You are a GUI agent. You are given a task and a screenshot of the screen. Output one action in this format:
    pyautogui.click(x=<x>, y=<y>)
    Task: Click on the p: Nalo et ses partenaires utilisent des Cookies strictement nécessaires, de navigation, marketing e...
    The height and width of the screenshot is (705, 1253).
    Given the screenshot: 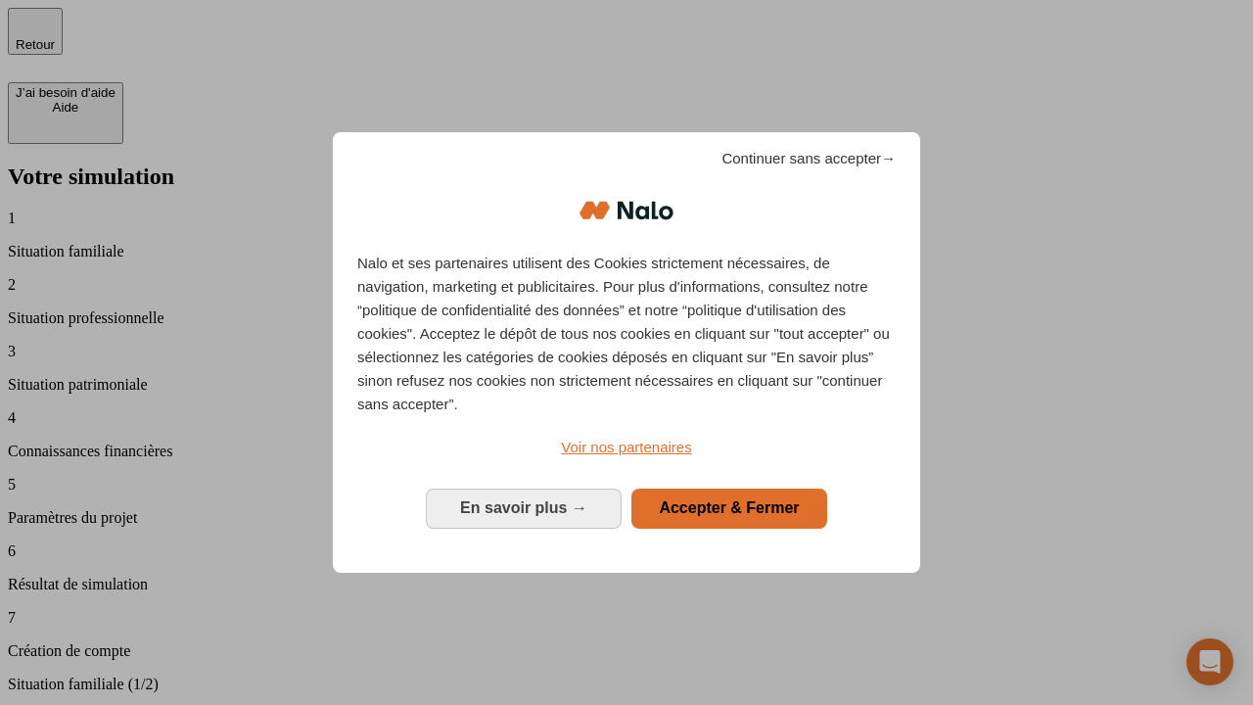 What is the action you would take?
    pyautogui.click(x=626, y=334)
    